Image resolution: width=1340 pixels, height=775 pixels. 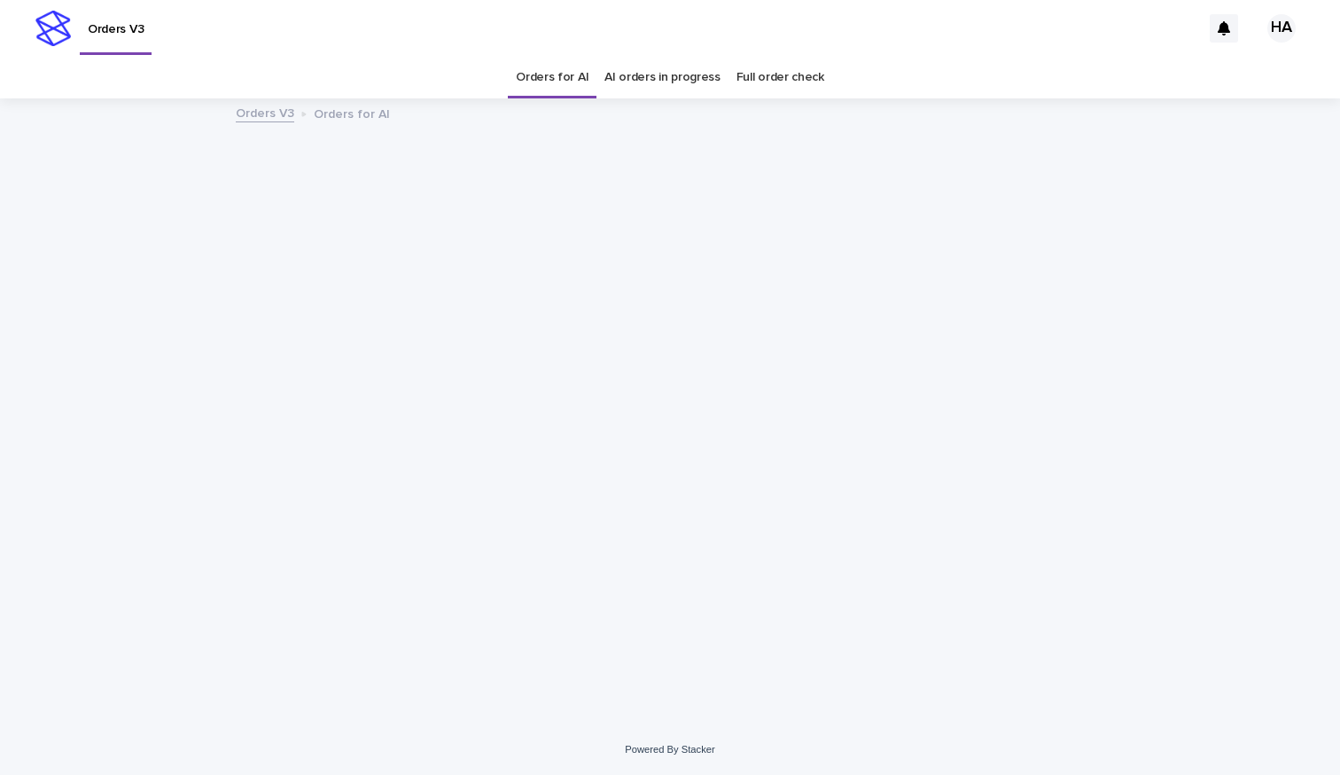 What do you see at coordinates (265, 112) in the screenshot?
I see `a: Orders V3` at bounding box center [265, 112].